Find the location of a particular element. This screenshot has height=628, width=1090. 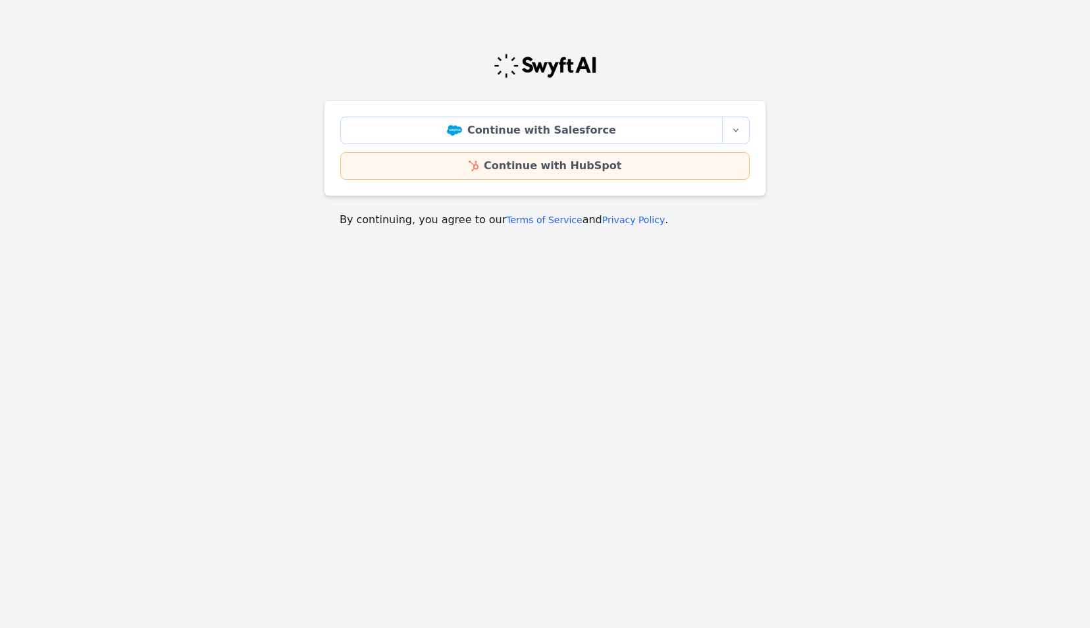

img: Swyft Logo is located at coordinates (545, 66).